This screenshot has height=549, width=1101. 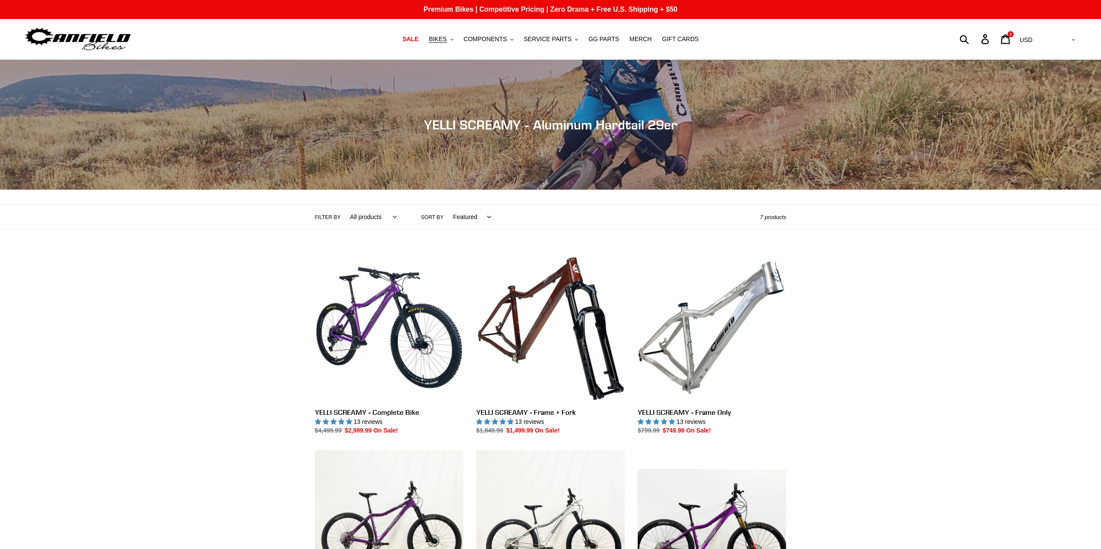 I want to click on a: MERCH, so click(x=640, y=39).